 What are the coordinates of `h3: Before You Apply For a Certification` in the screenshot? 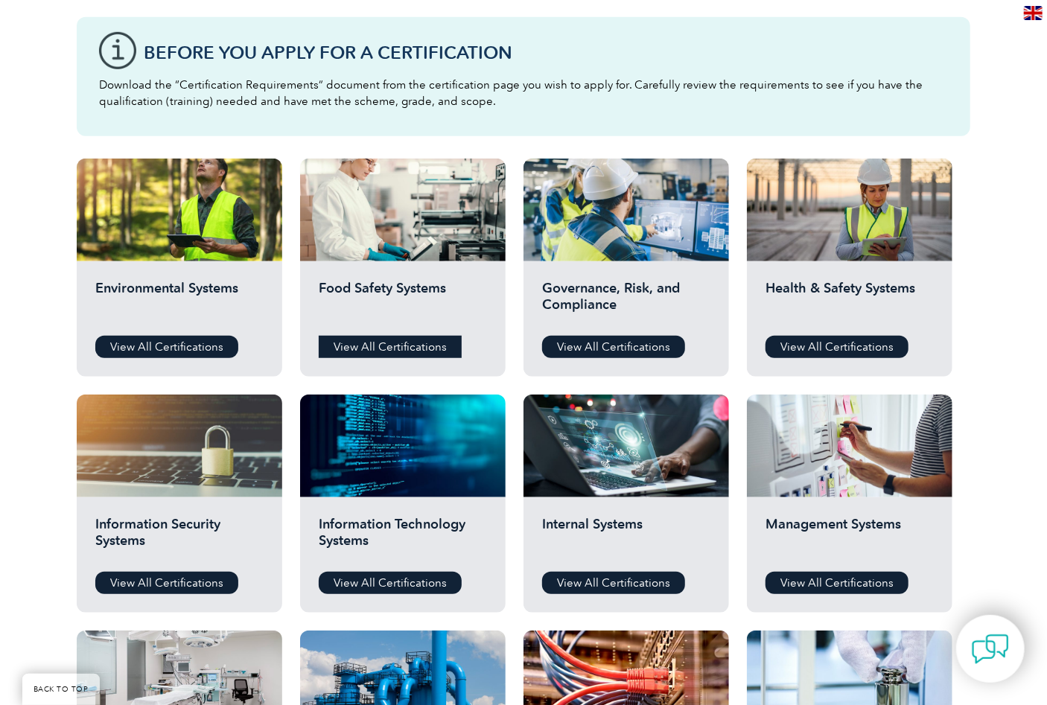 It's located at (546, 52).